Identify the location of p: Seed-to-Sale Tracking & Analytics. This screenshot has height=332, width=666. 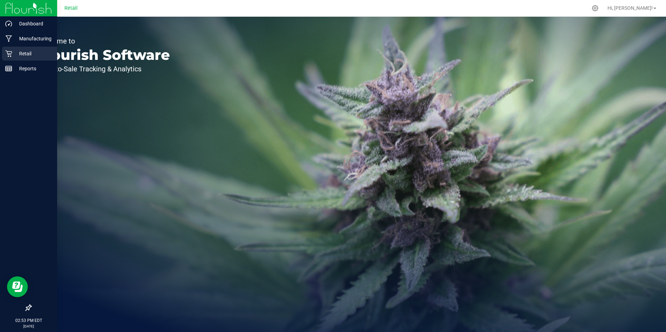
(104, 69).